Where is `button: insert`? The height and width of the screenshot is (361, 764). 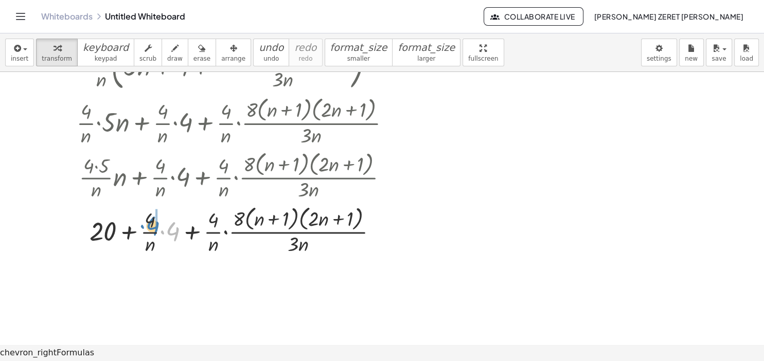
button: insert is located at coordinates (20, 52).